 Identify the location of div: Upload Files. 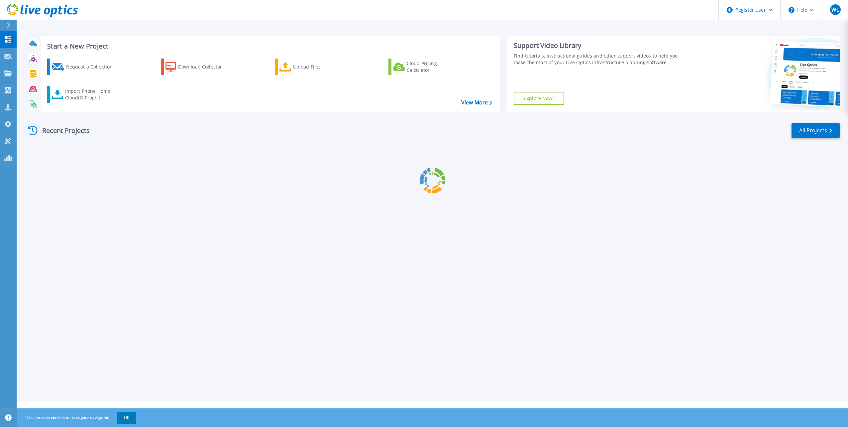
(320, 67).